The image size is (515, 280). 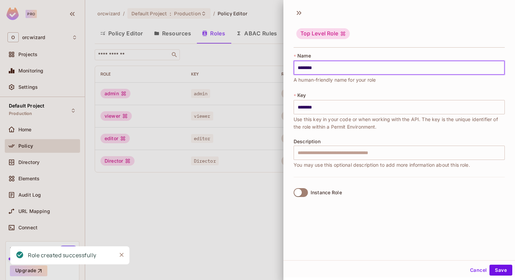 I want to click on div: Top Level Role, so click(x=323, y=34).